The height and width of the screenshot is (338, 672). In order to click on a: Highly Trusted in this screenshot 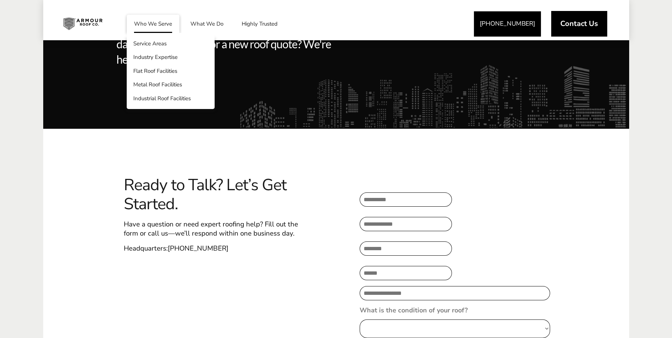, I will do `click(260, 24)`.